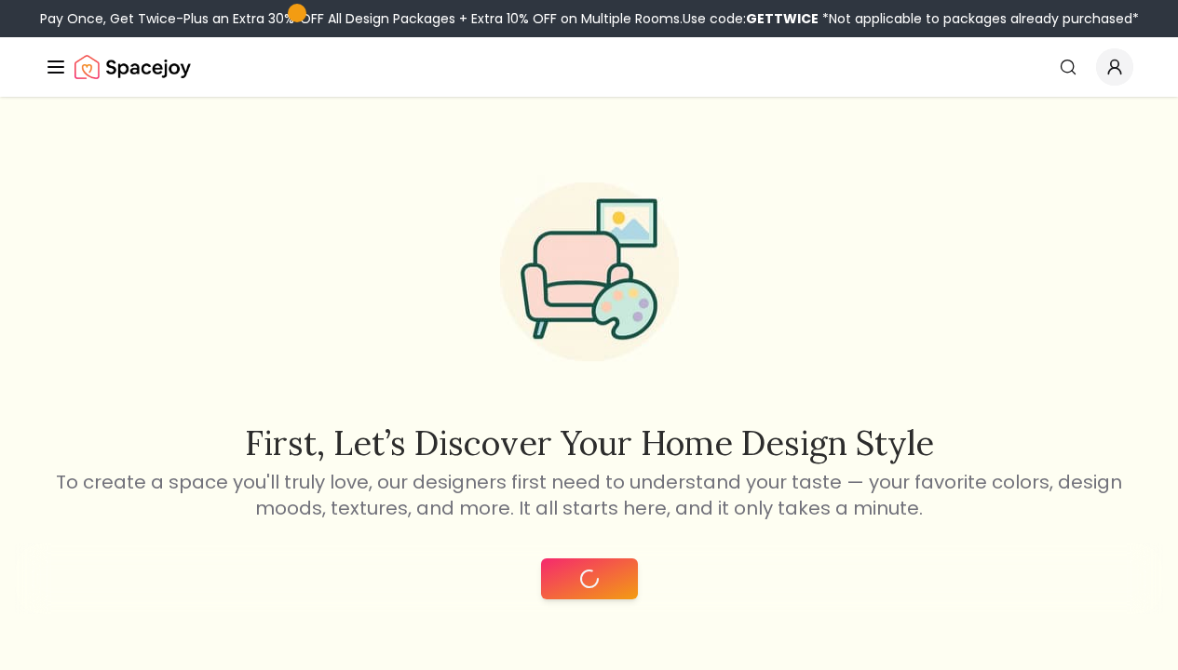 The width and height of the screenshot is (1178, 670). Describe the element at coordinates (589, 19) in the screenshot. I see `div: Pay Once, Get Twice-Plus an Extra 30% OFF All Design Packages + Extra 10% OFF on Multiple Rooms.` at that location.